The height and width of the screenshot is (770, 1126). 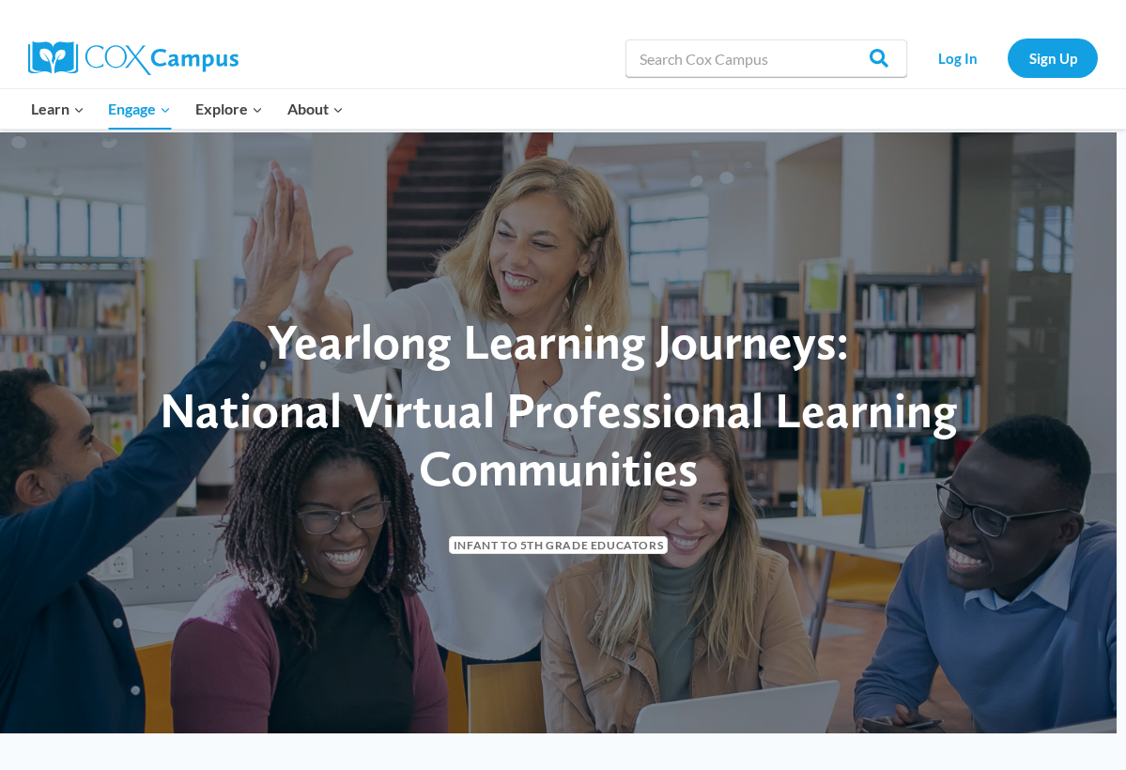 What do you see at coordinates (1053, 57) in the screenshot?
I see `a: Sign Up` at bounding box center [1053, 57].